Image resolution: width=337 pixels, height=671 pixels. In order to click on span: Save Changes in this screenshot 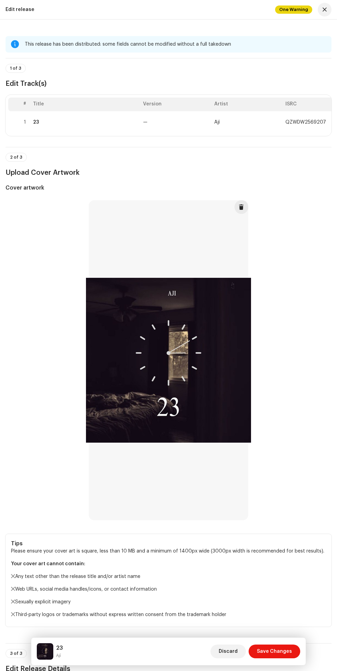, I will do `click(274, 652)`.